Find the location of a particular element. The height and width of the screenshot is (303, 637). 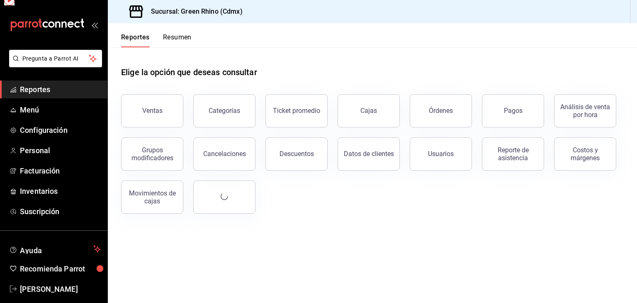

span: Inventarios is located at coordinates (60, 191).